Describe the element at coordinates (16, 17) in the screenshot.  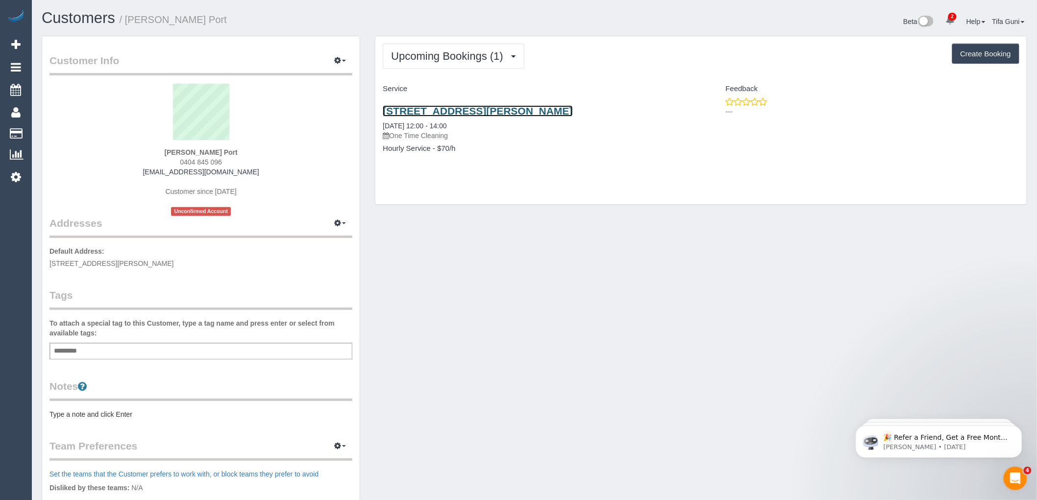
I see `a: Automaid Logo` at that location.